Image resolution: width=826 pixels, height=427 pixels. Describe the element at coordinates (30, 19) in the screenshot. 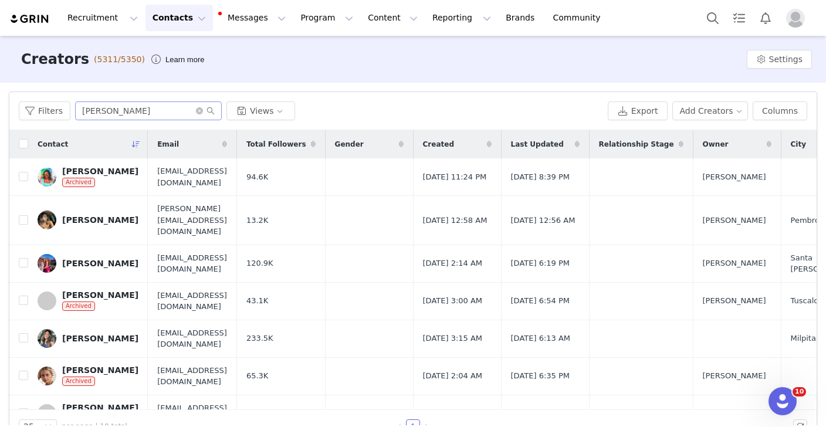

I see `a: grin logo` at that location.